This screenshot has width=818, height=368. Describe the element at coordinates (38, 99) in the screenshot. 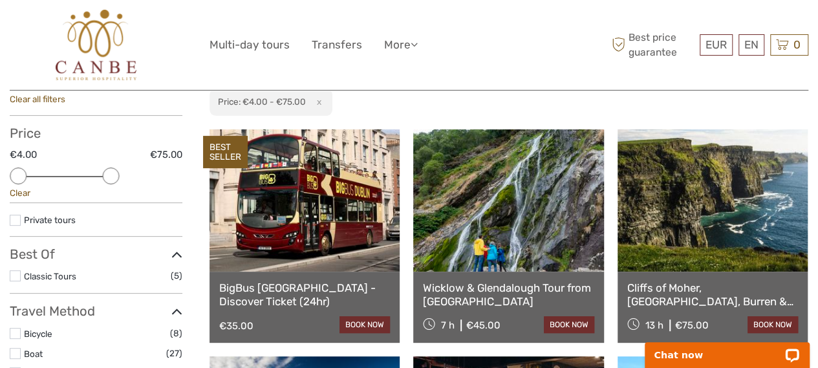

I see `a: Clear all filters` at that location.